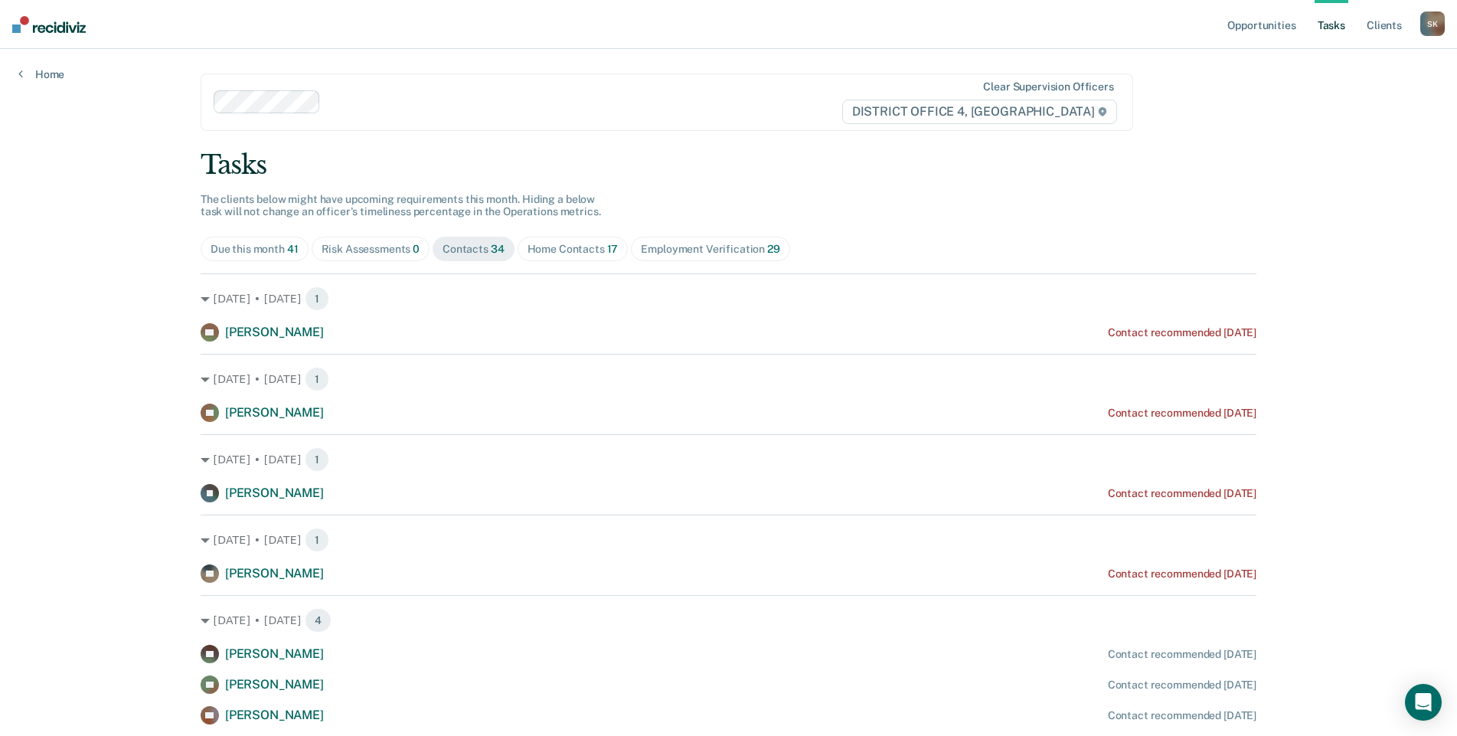 The width and height of the screenshot is (1457, 736). I want to click on span: 0, so click(416, 249).